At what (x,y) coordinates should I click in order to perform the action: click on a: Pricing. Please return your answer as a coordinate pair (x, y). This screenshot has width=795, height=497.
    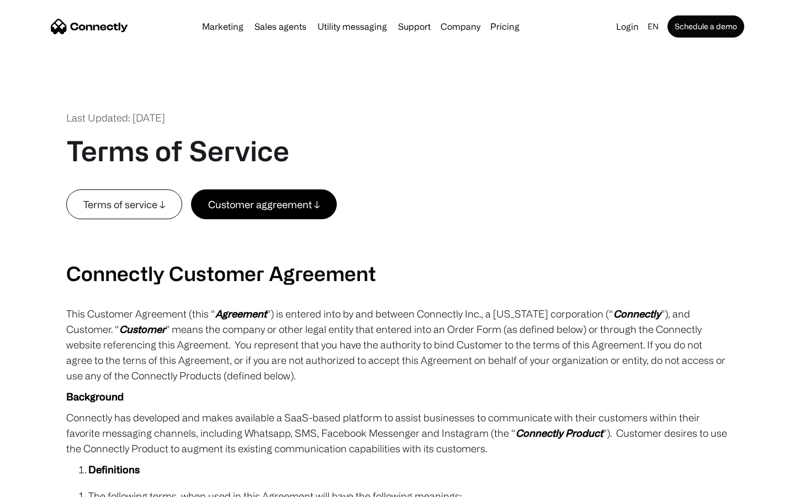
    Looking at the image, I should click on (505, 27).